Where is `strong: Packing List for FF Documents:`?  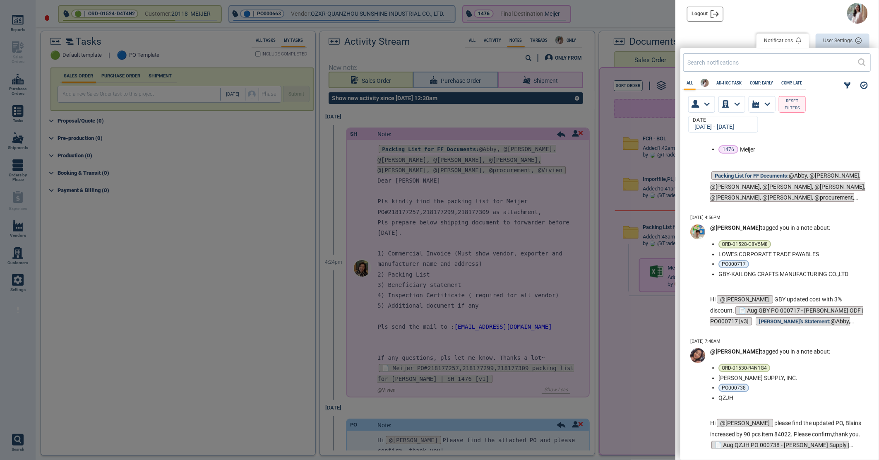
strong: Packing List for FF Documents: is located at coordinates (752, 176).